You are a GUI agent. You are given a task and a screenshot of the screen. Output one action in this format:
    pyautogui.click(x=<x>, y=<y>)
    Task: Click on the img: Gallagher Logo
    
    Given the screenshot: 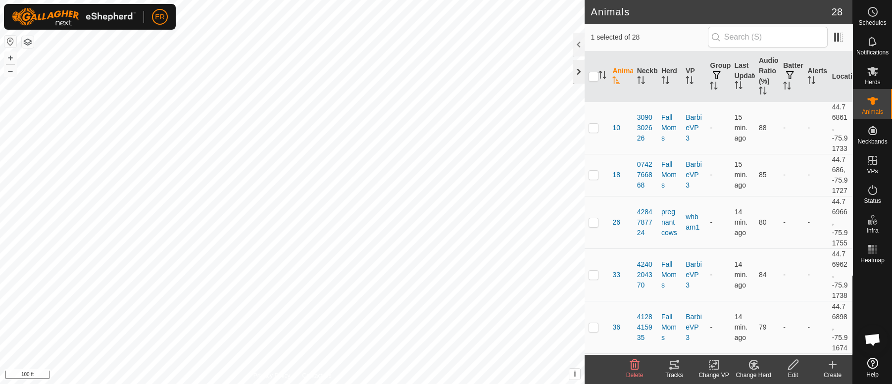 What is the action you would take?
    pyautogui.click(x=74, y=17)
    